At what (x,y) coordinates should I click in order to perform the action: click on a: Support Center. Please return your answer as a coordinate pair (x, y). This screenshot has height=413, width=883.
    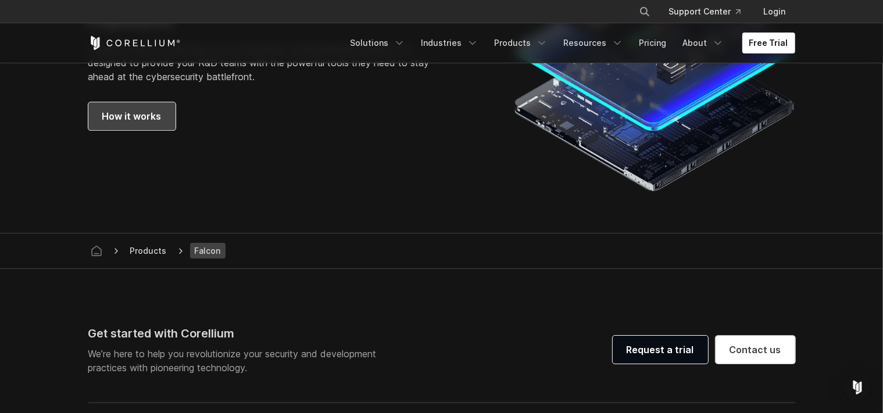
    Looking at the image, I should click on (704, 12).